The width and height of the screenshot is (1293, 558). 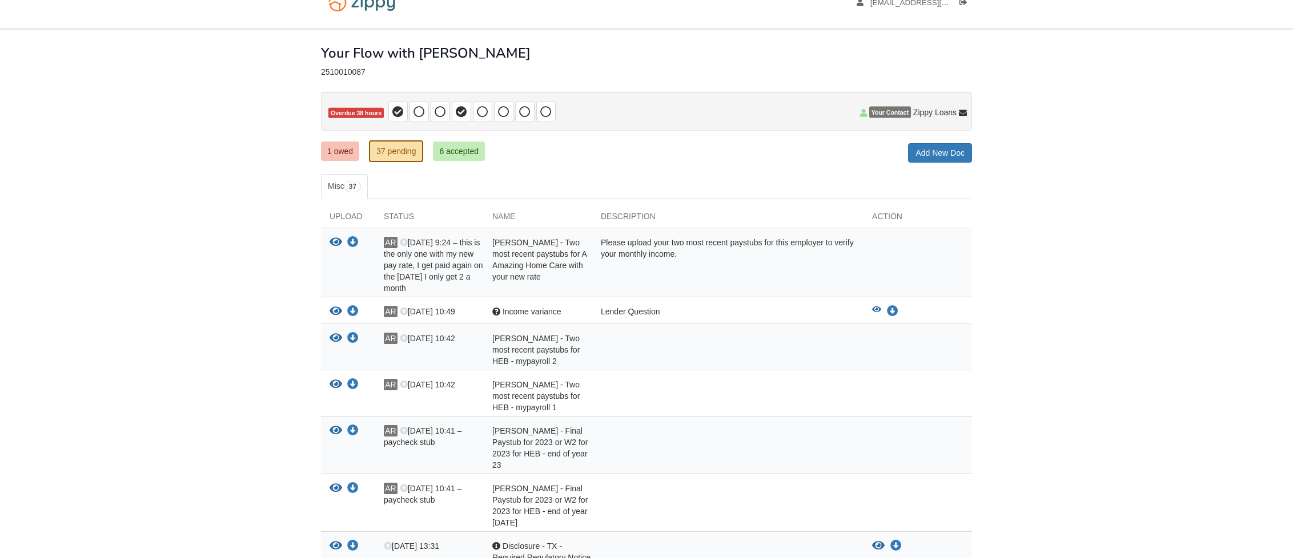 I want to click on button: View Pedro Rivera - Two most recent paystubs for HEB - mypayroll 1, so click(x=336, y=385).